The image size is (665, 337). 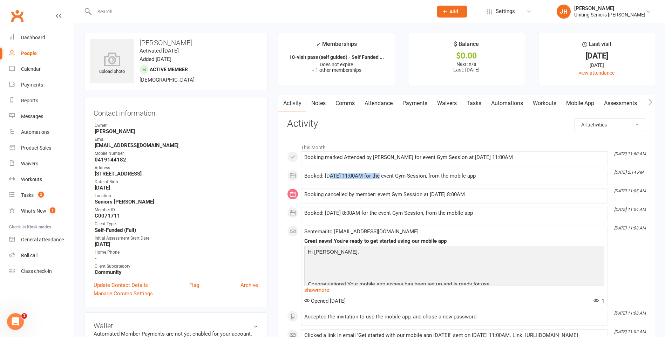 I want to click on a: Product Sales, so click(x=41, y=148).